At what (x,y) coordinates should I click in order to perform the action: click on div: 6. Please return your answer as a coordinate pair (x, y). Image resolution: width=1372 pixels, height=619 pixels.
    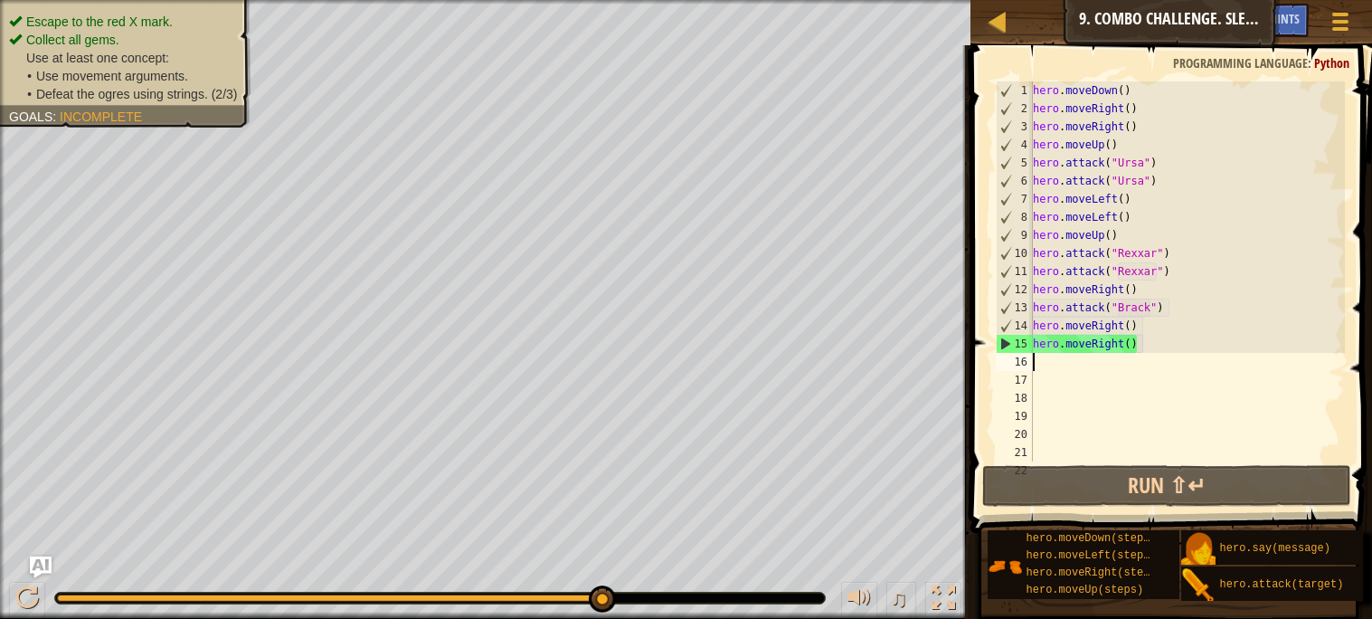
    Looking at the image, I should click on (1015, 181).